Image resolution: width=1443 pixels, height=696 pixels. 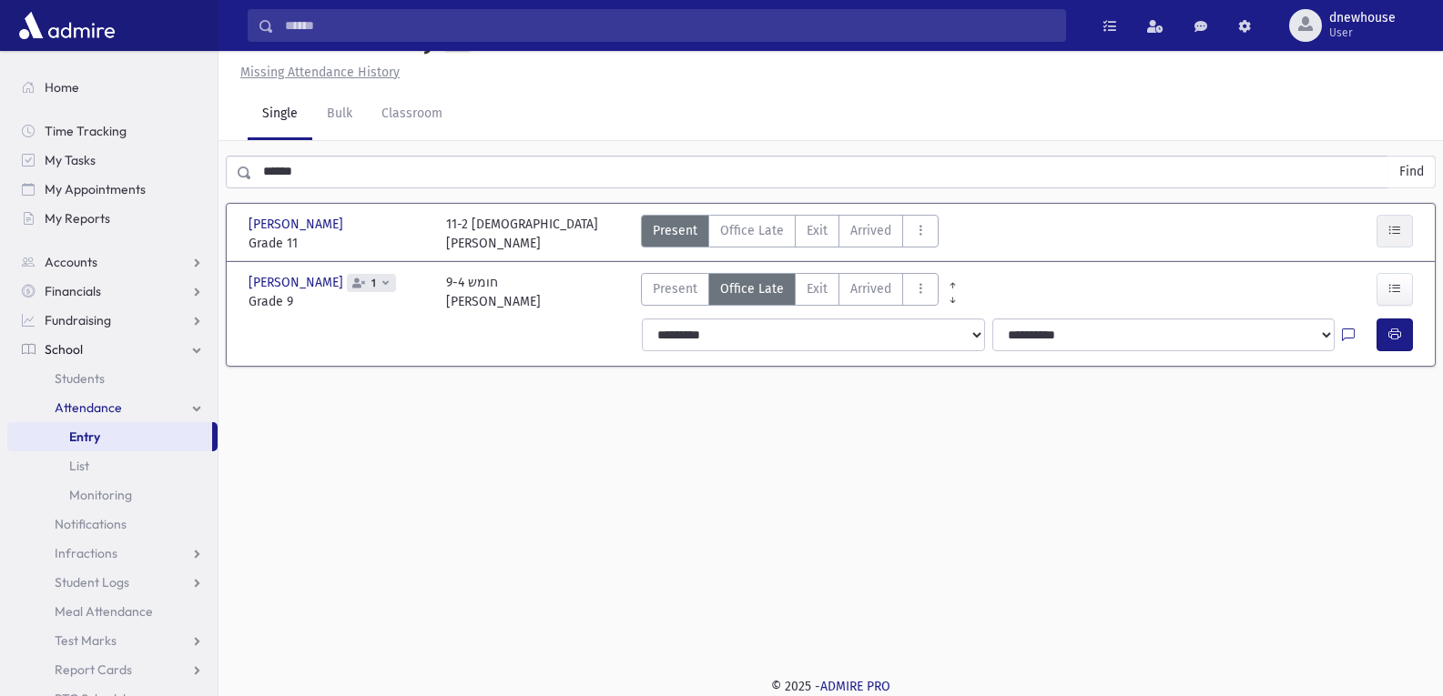 What do you see at coordinates (90, 524) in the screenshot?
I see `span: Notifications` at bounding box center [90, 524].